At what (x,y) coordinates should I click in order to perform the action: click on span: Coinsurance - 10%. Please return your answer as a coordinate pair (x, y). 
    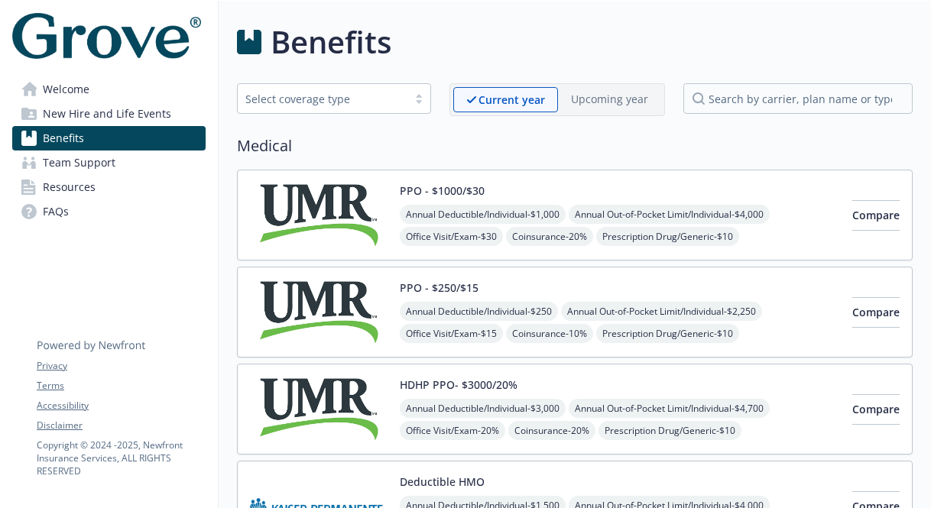
    Looking at the image, I should click on (550, 333).